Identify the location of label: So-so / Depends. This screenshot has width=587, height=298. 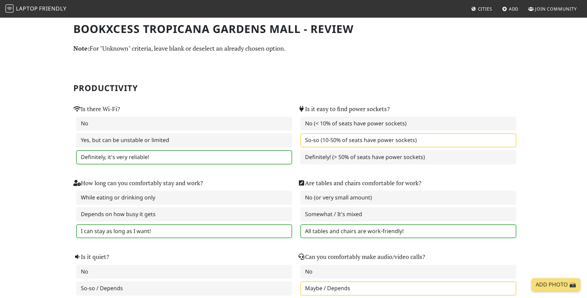
(184, 288).